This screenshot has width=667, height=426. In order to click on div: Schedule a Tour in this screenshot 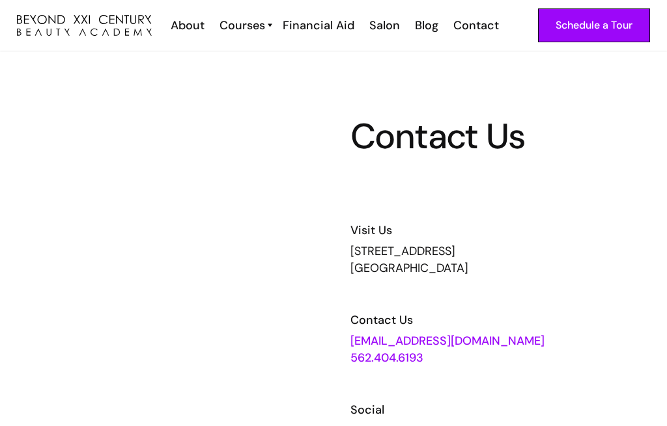, I will do `click(594, 25)`.